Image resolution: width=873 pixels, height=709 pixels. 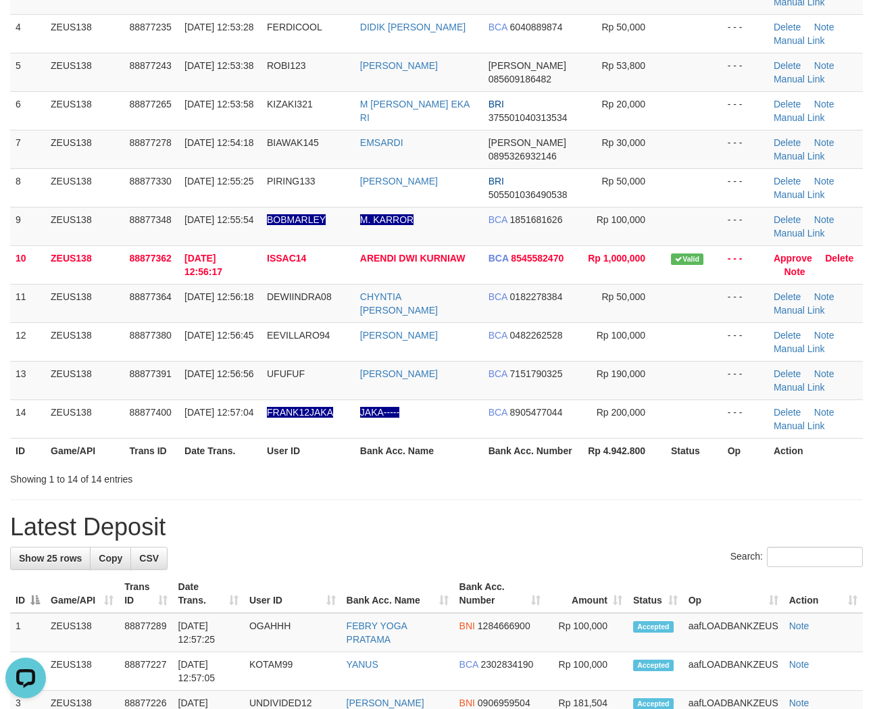 I want to click on th: Op: activate to sort column ascending, so click(x=733, y=593).